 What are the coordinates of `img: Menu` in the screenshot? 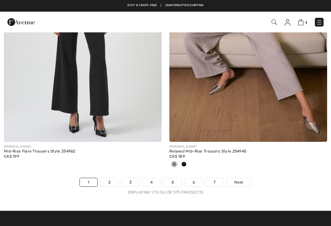 It's located at (319, 22).